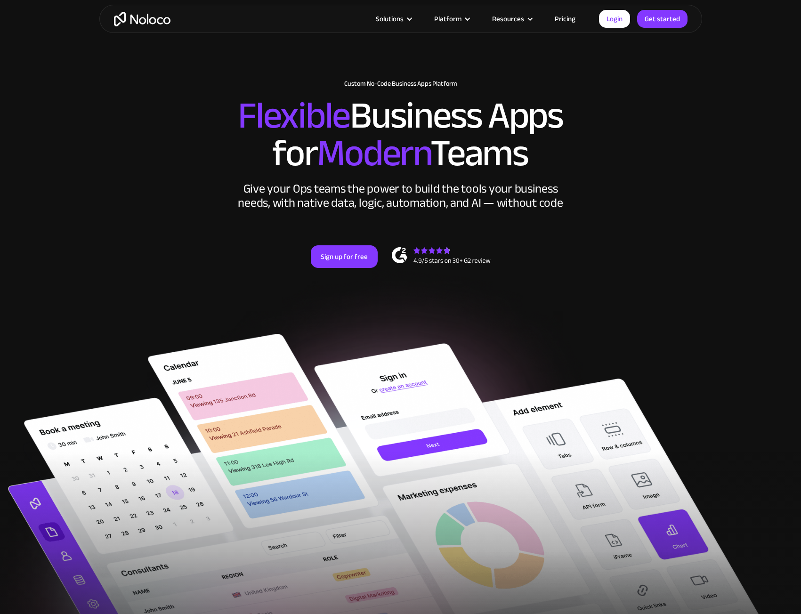  What do you see at coordinates (294, 115) in the screenshot?
I see `span: Flexible` at bounding box center [294, 115].